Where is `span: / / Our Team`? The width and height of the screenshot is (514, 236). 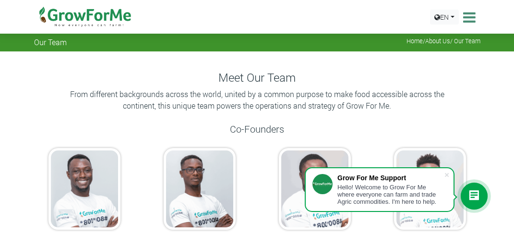 span: / / Our Team is located at coordinates (444, 41).